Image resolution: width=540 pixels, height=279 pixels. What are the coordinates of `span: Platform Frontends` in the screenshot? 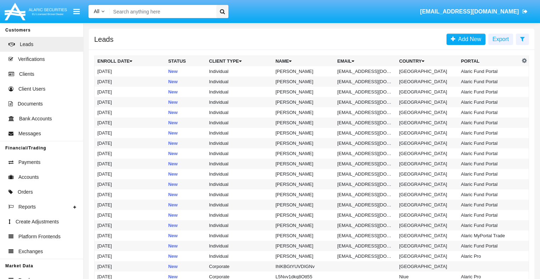 It's located at (39, 236).